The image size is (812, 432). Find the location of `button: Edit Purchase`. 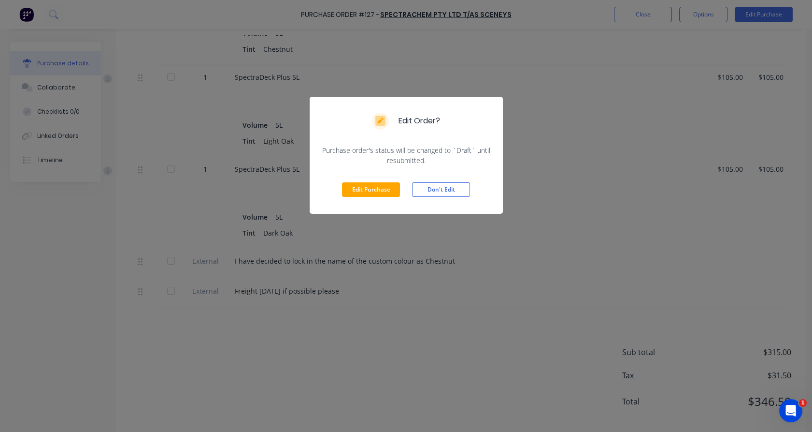

button: Edit Purchase is located at coordinates (371, 189).